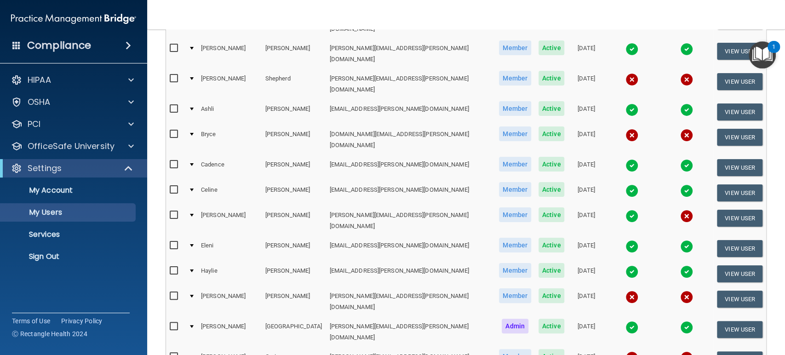 Image resolution: width=785 pixels, height=355 pixels. What do you see at coordinates (82, 321) in the screenshot?
I see `a: Privacy Policy` at bounding box center [82, 321].